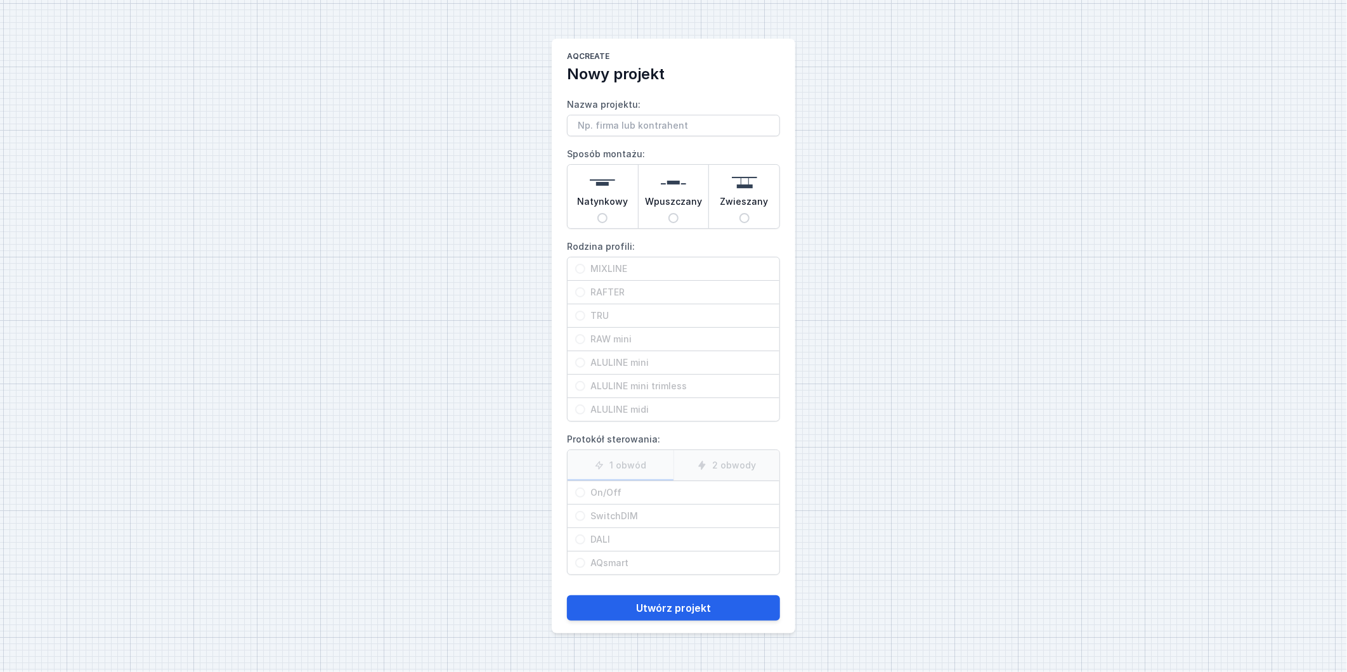 The height and width of the screenshot is (672, 1347). I want to click on input: Zwieszany, so click(744, 218).